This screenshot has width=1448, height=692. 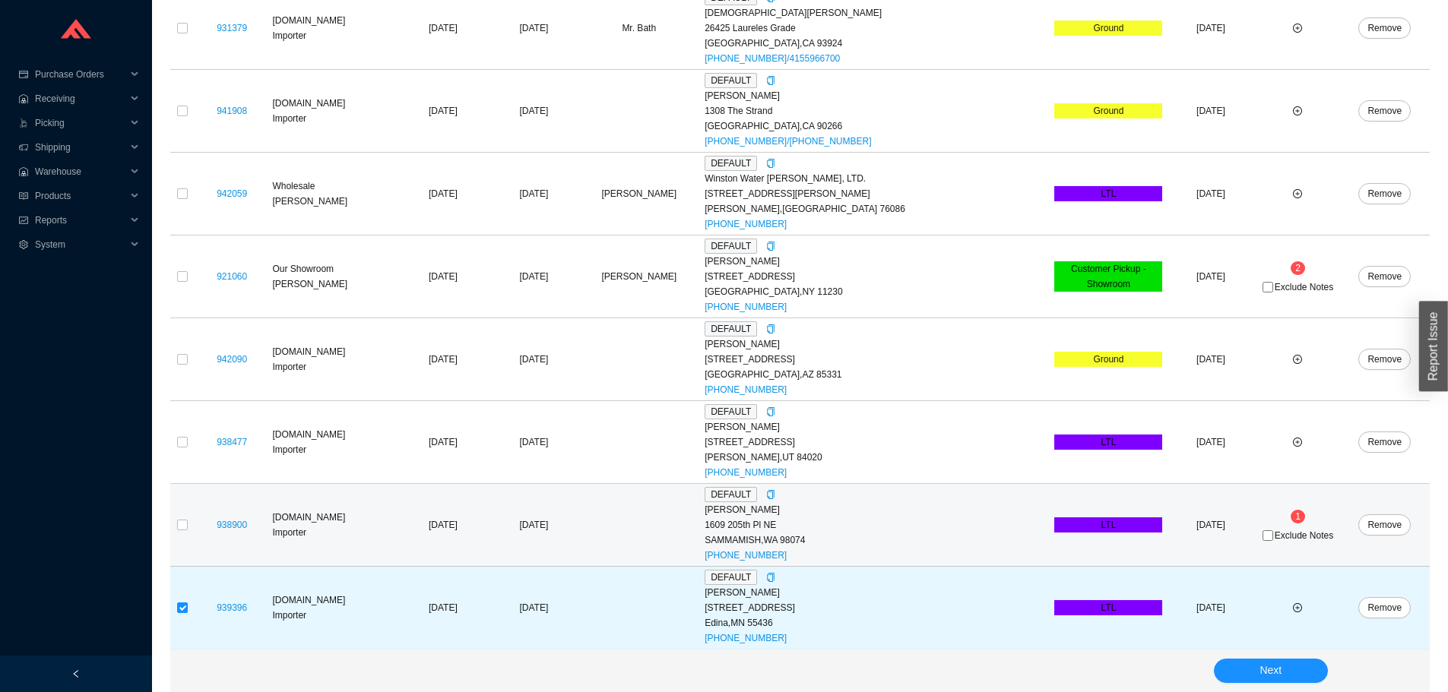 I want to click on a: 938900, so click(x=232, y=525).